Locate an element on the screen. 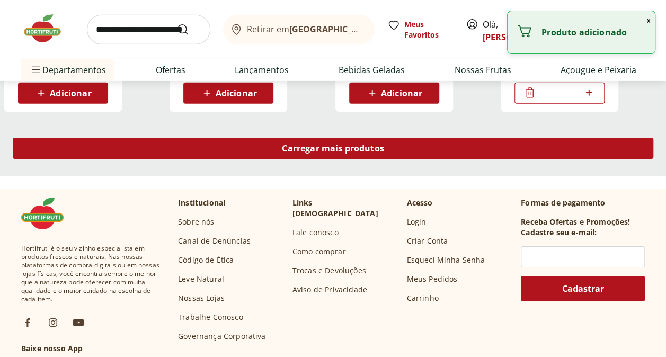  a: Código de Ética is located at coordinates (205, 260).